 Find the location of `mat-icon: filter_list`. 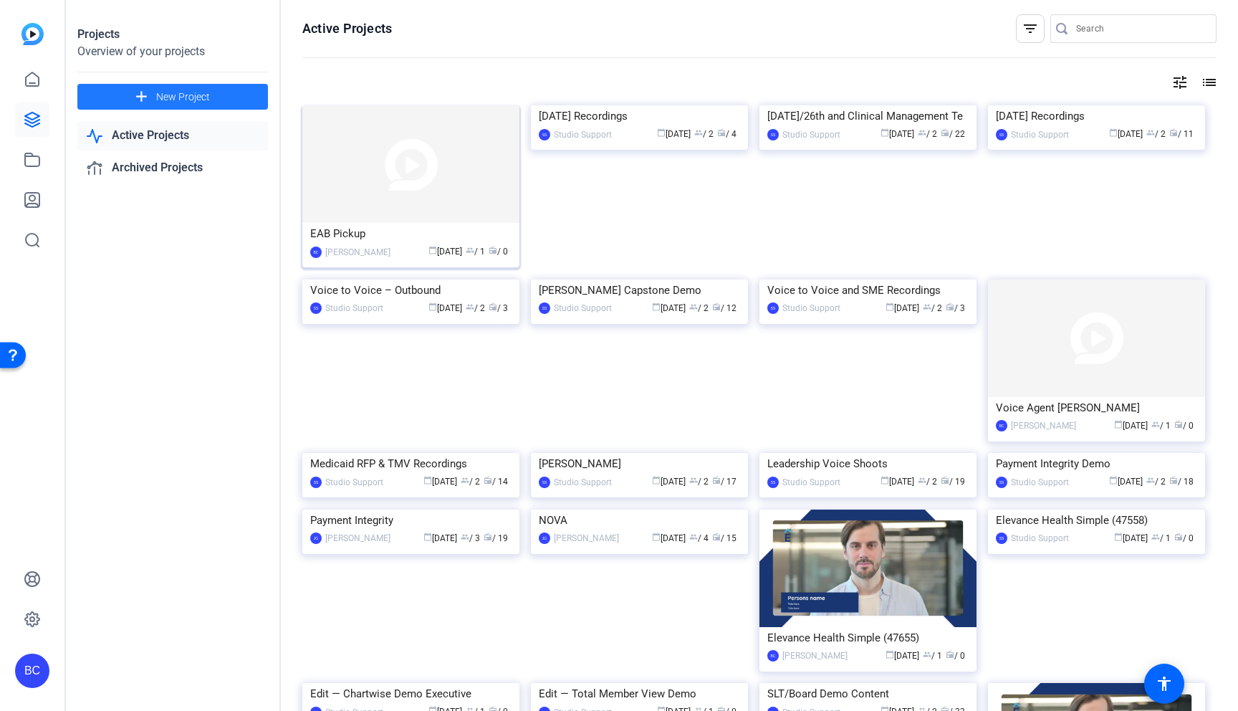

mat-icon: filter_list is located at coordinates (1031, 29).